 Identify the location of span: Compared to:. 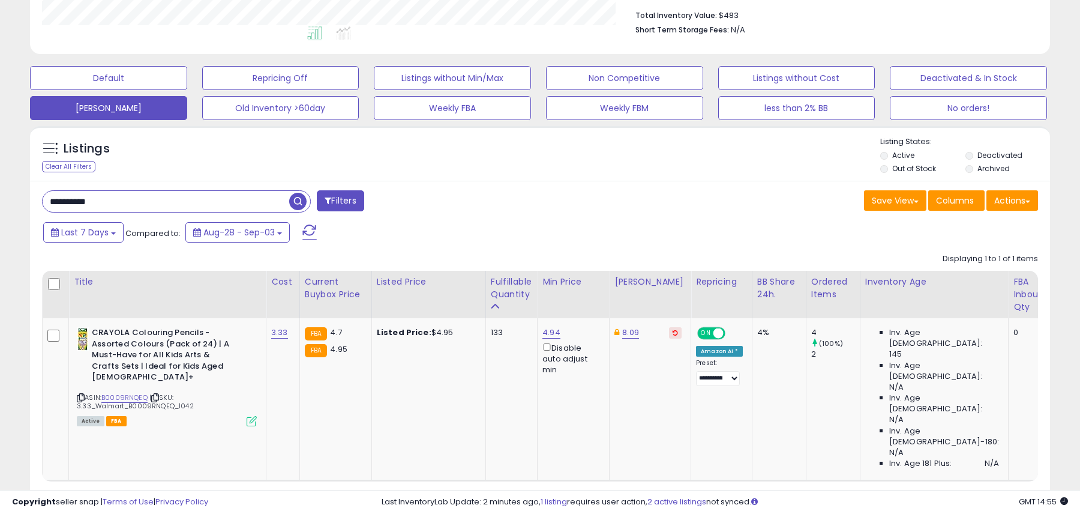
(153, 233).